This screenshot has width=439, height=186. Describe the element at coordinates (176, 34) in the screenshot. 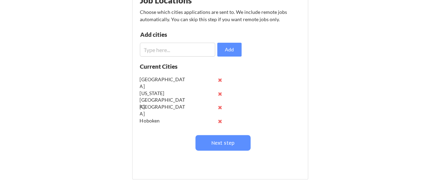

I see `div: Add cities` at that location.